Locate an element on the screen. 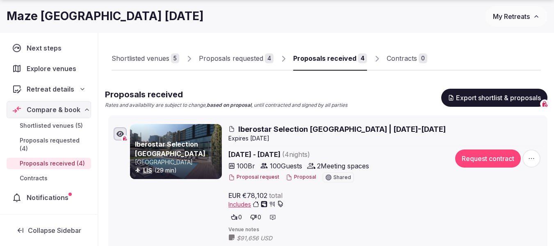  button: Proposal request is located at coordinates (254, 177).